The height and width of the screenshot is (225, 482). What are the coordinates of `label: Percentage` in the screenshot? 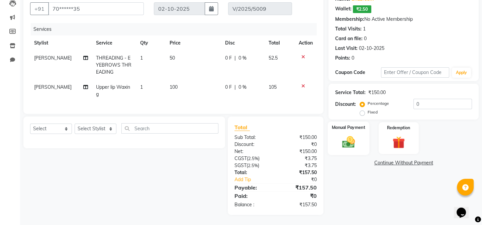 It's located at (379, 103).